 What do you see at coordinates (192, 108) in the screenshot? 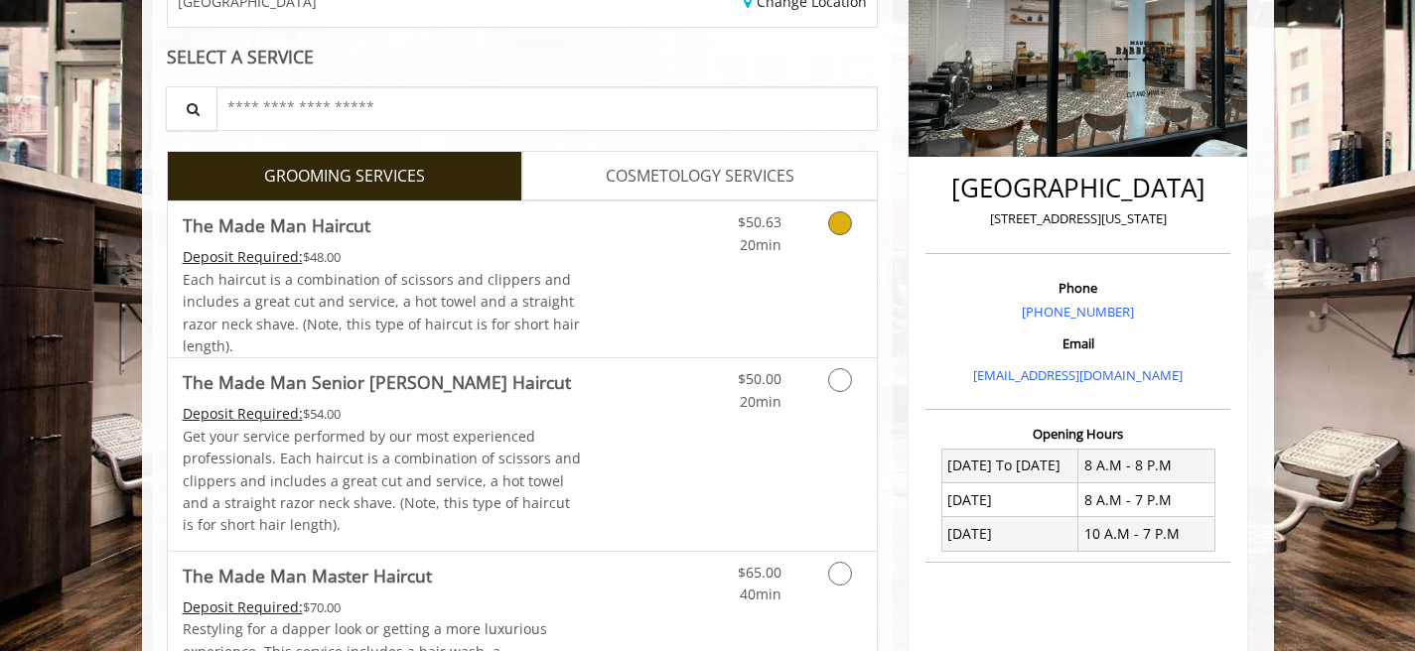
I see `button: Service Search` at bounding box center [192, 108].